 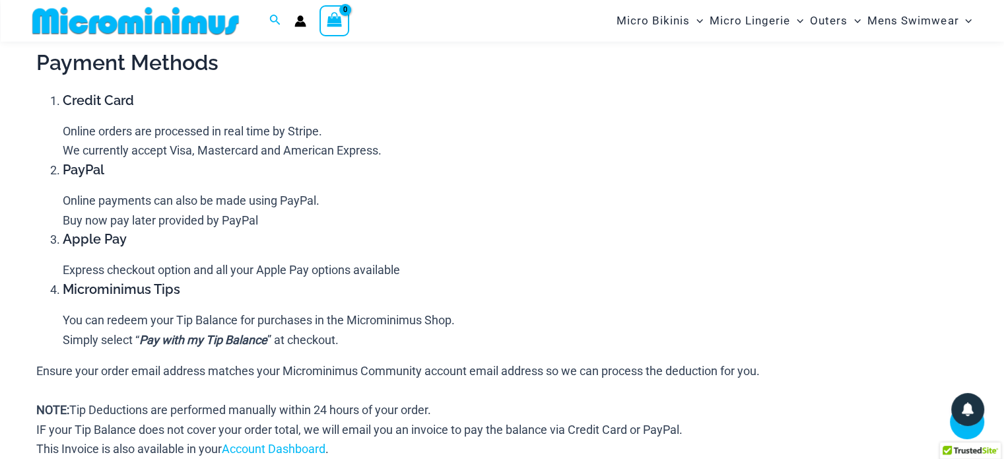 I want to click on span: Outers, so click(x=828, y=20).